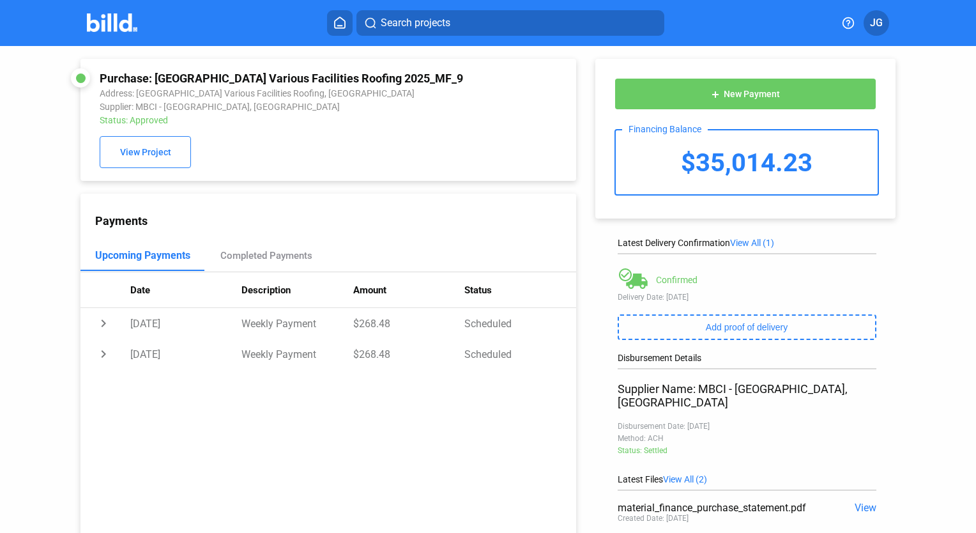 The height and width of the screenshot is (533, 976). What do you see at coordinates (677, 280) in the screenshot?
I see `div: Confirmed` at bounding box center [677, 280].